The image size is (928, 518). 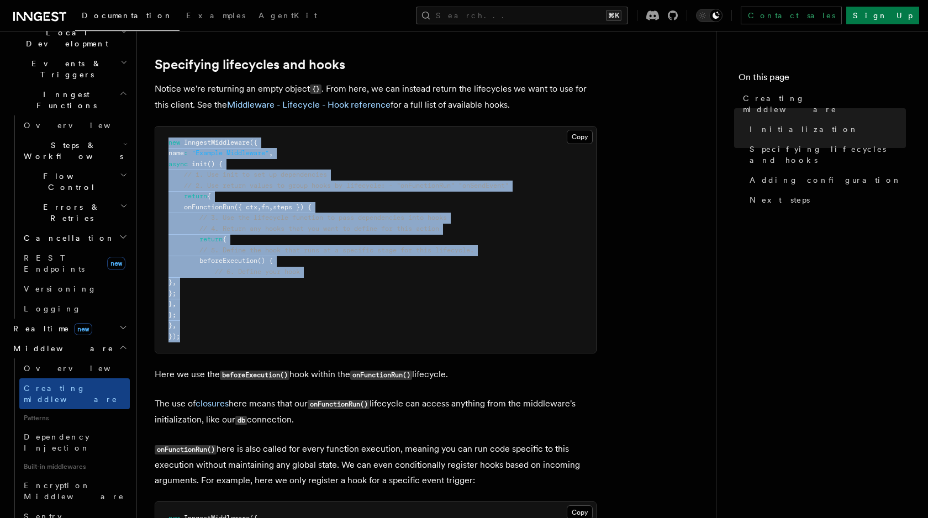 I want to click on button: Copy, so click(x=580, y=137).